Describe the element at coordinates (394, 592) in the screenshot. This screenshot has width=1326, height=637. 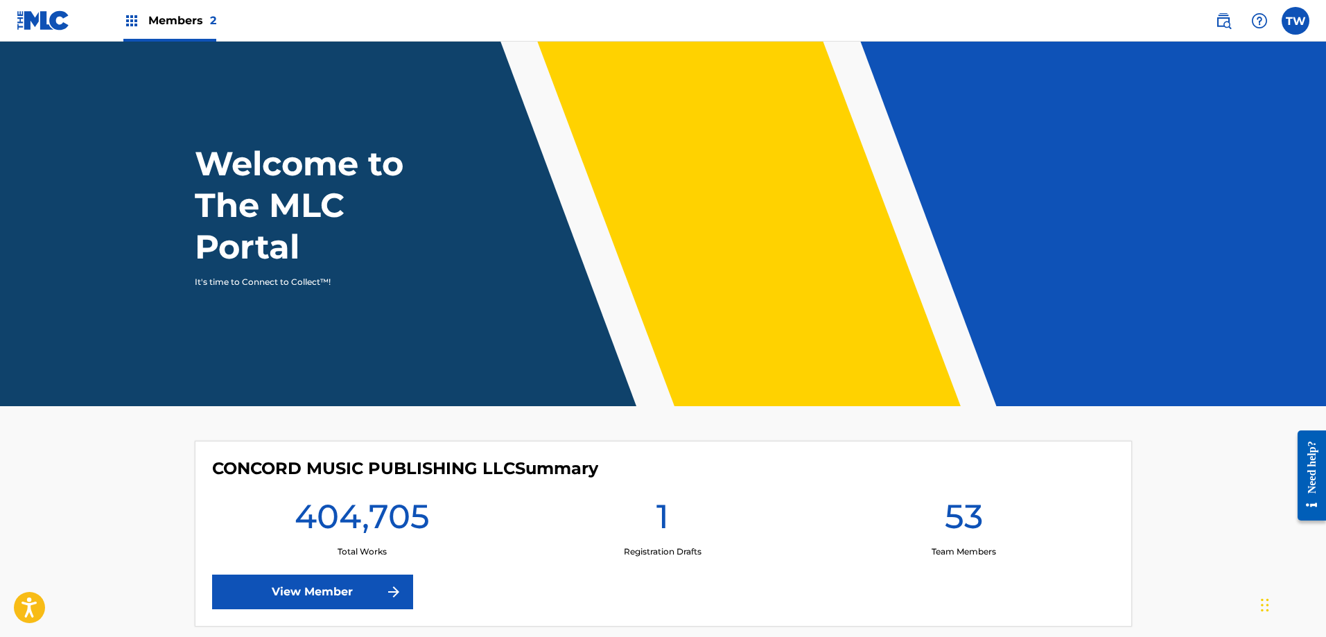
I see `img: f7272a7cc735f4ea7f67.svg` at that location.